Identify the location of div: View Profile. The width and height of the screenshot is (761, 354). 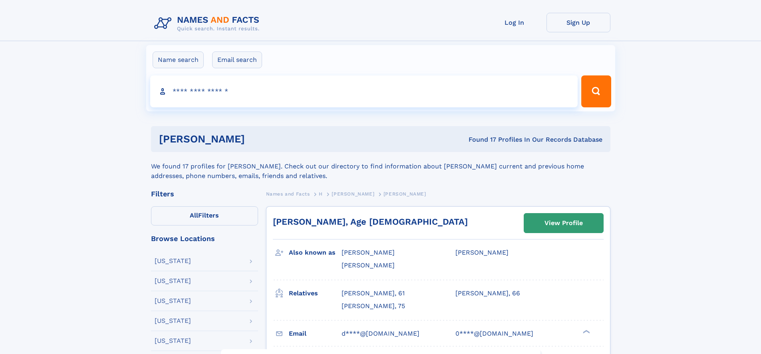
(564, 223).